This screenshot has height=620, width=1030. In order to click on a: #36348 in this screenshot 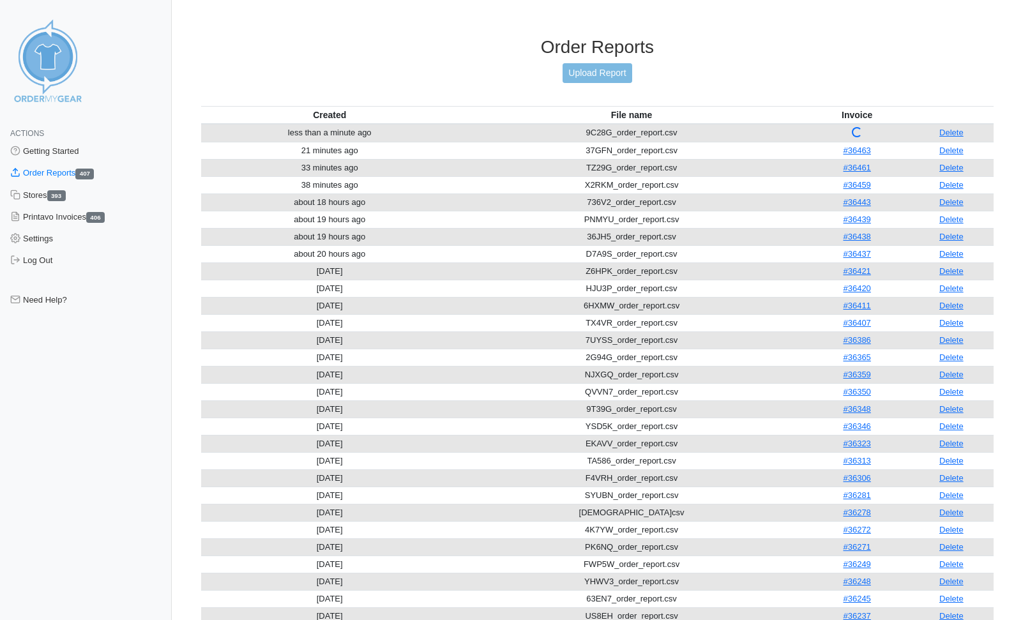, I will do `click(857, 409)`.